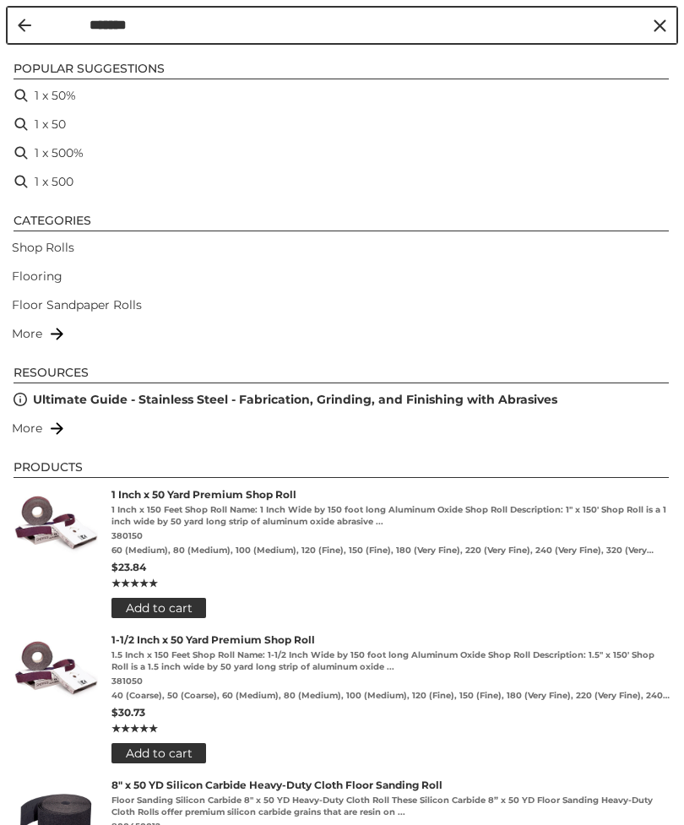 The height and width of the screenshot is (825, 684). Describe the element at coordinates (391, 682) in the screenshot. I see `span: 381050` at that location.